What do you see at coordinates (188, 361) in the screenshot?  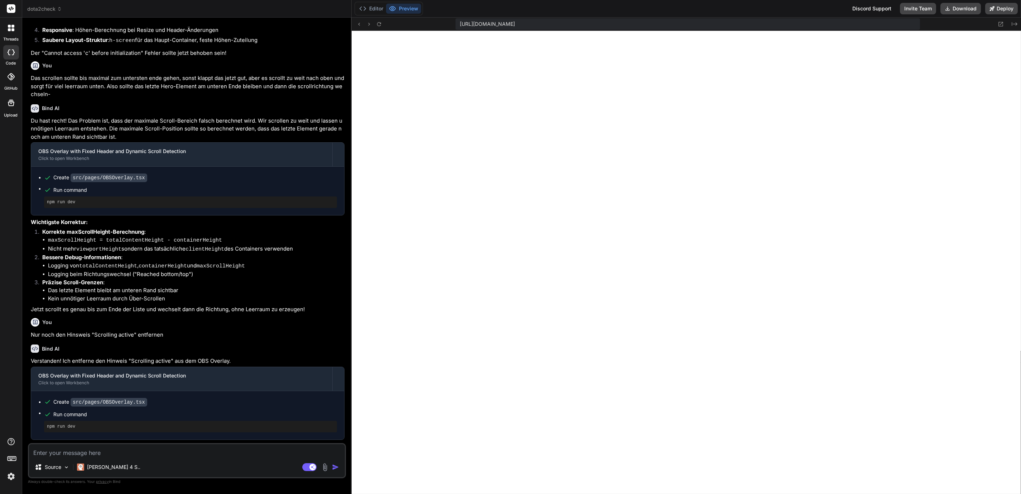 I see `p: Verstanden! Ich entferne den Hinweis "Scrolling active" aus dem OBS Overlay.` at bounding box center [188, 361].